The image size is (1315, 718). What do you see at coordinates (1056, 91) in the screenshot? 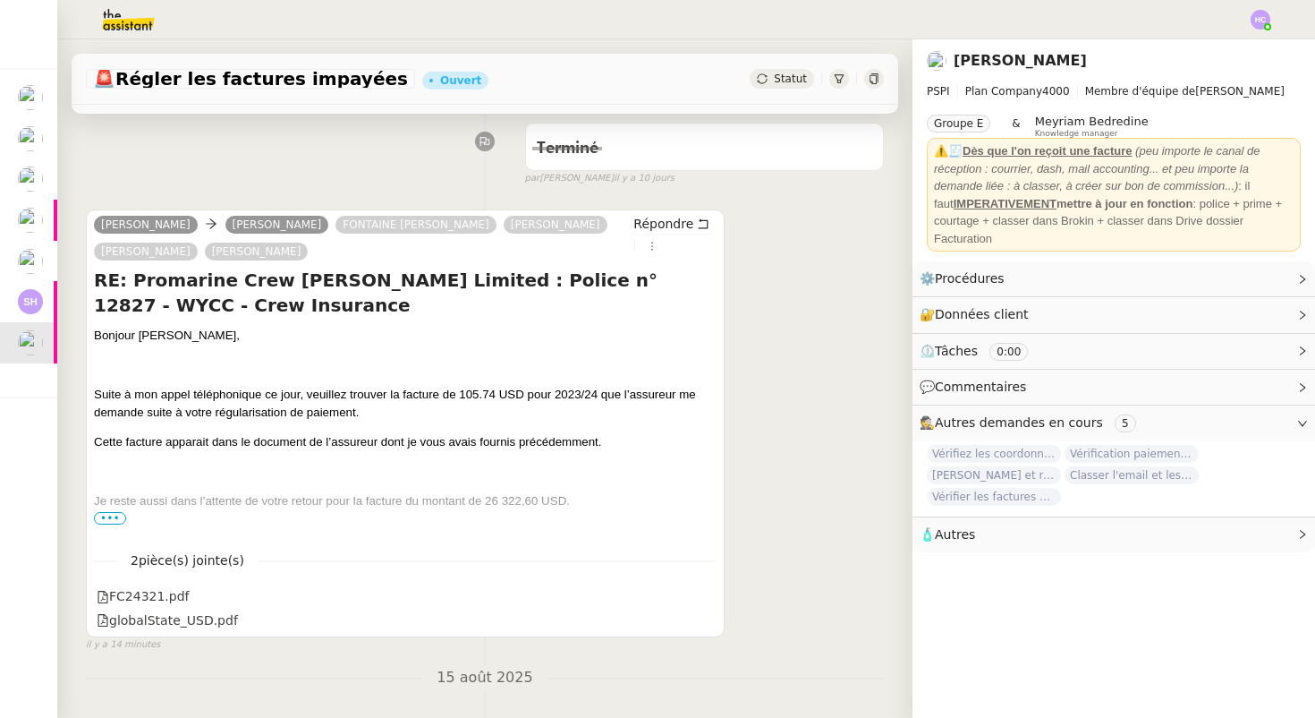
I see `span: 4000` at bounding box center [1056, 91].